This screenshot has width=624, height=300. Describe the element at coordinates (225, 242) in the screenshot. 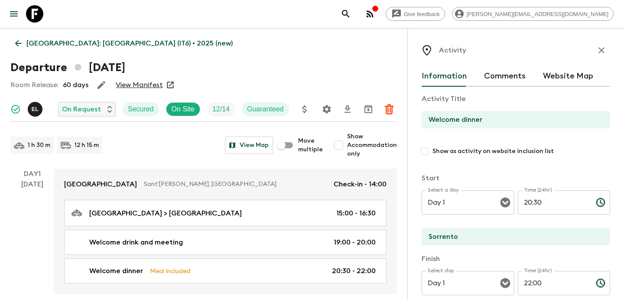

I see `a: Welcome drink and meeting19:00 - 20:00` at that location.